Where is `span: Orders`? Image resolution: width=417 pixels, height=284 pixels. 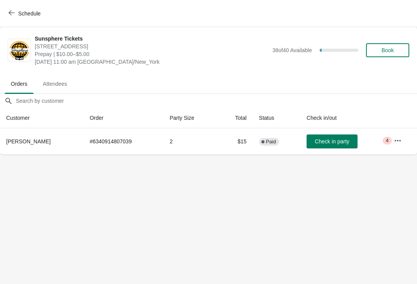 span: Orders is located at coordinates (19, 84).